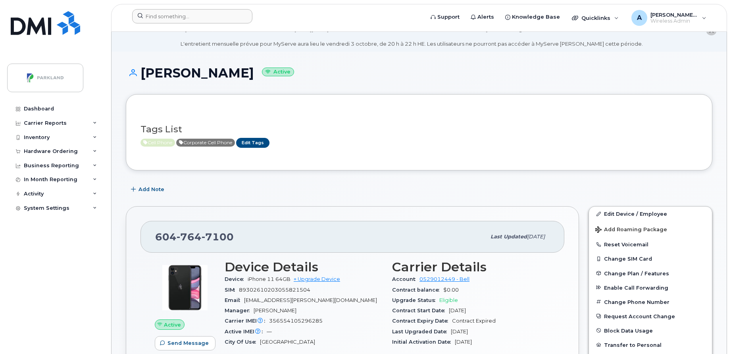 The width and height of the screenshot is (731, 354). Describe the element at coordinates (188, 343) in the screenshot. I see `span: Send Message` at that location.